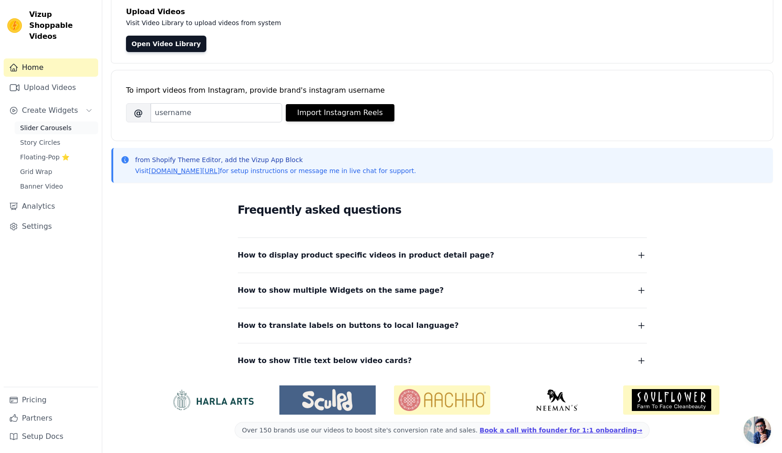  I want to click on input: username, so click(216, 113).